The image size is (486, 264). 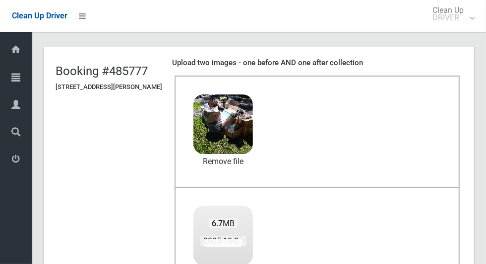 What do you see at coordinates (317, 63) in the screenshot?
I see `h4: Upload two images - one before AND one after collection` at bounding box center [317, 63].